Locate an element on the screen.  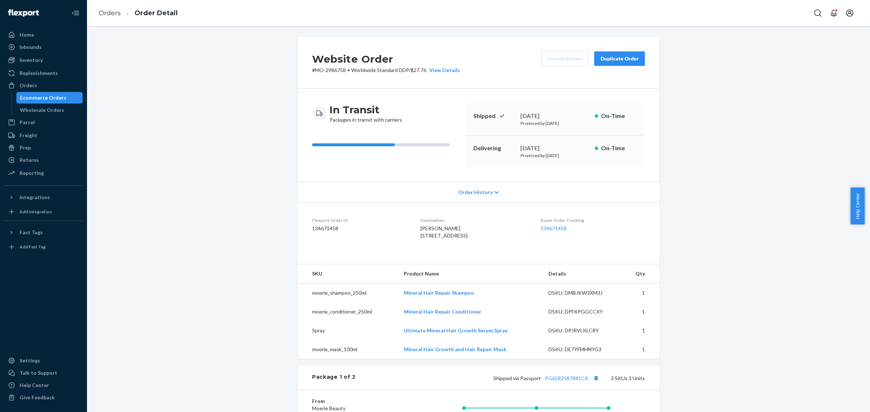
a: Mineral Hair Repair Conditioner is located at coordinates (442, 312).